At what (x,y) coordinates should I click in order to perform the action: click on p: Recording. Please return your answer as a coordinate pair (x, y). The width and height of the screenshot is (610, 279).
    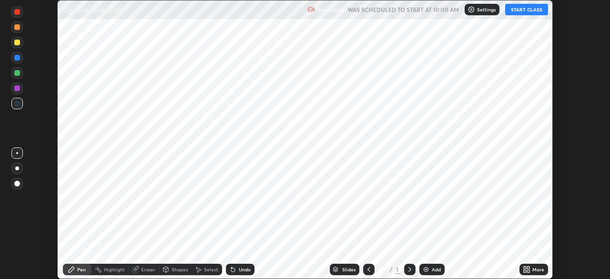
    Looking at the image, I should click on (330, 10).